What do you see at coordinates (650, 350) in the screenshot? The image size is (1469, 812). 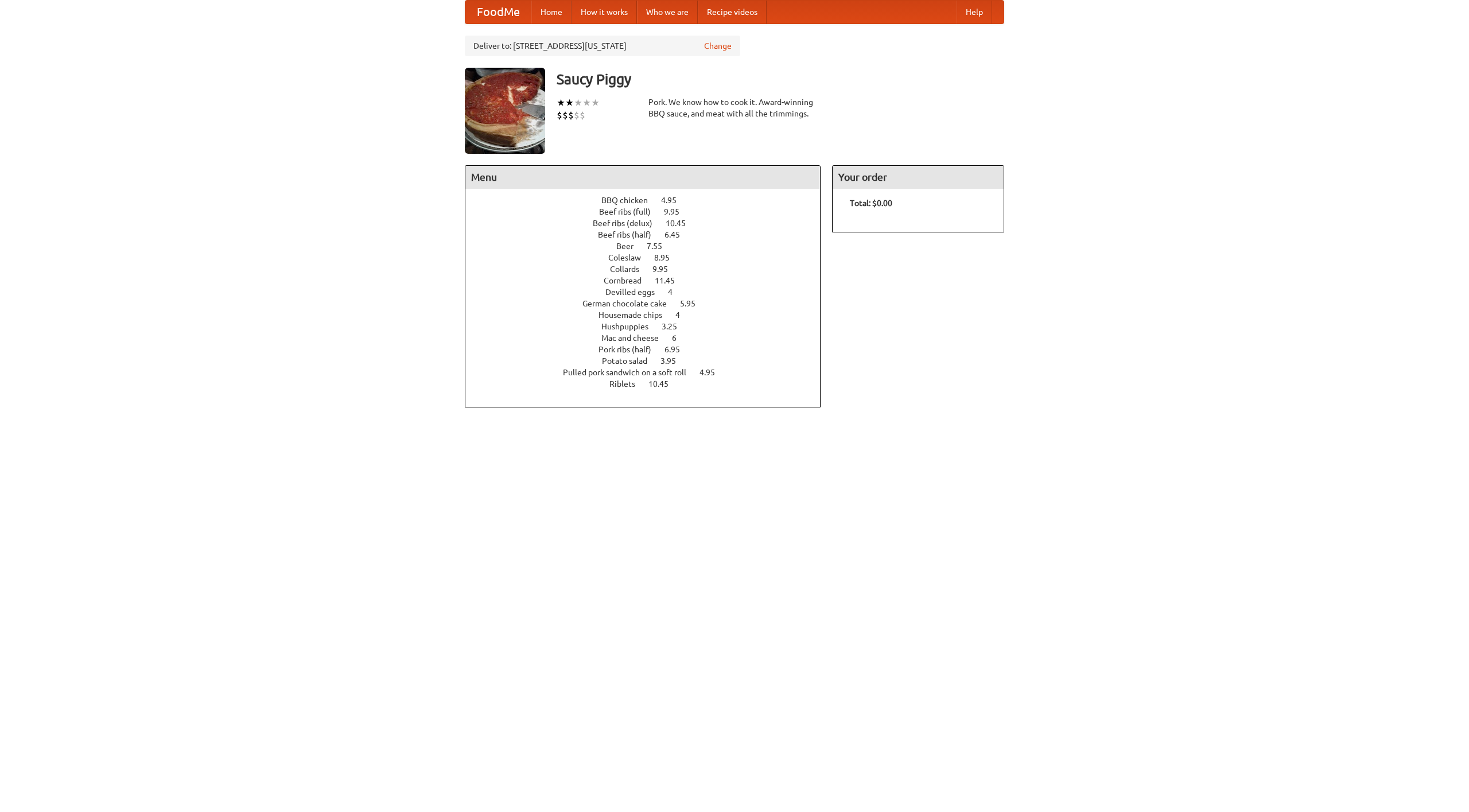 I see `a: Pork ribs (half) 6.95` at bounding box center [650, 350].